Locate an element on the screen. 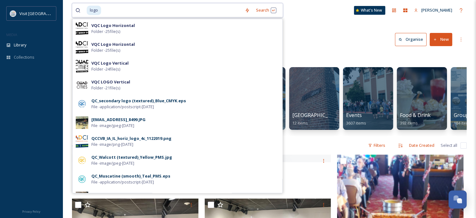  span: Select all is located at coordinates (449, 145).